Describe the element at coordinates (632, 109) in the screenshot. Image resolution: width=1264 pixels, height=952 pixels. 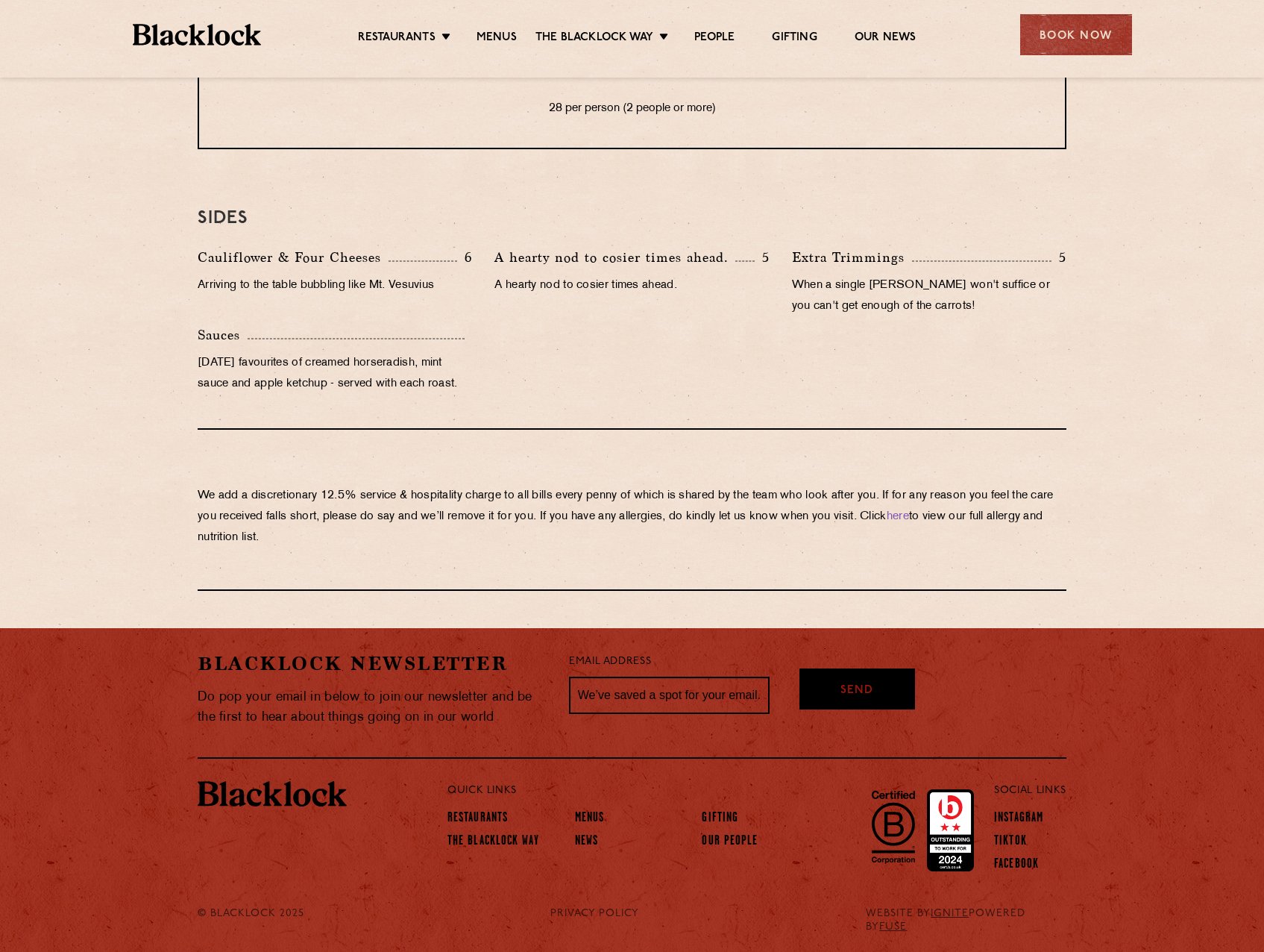
I see `p: 28 per person (2 people or more)` at that location.